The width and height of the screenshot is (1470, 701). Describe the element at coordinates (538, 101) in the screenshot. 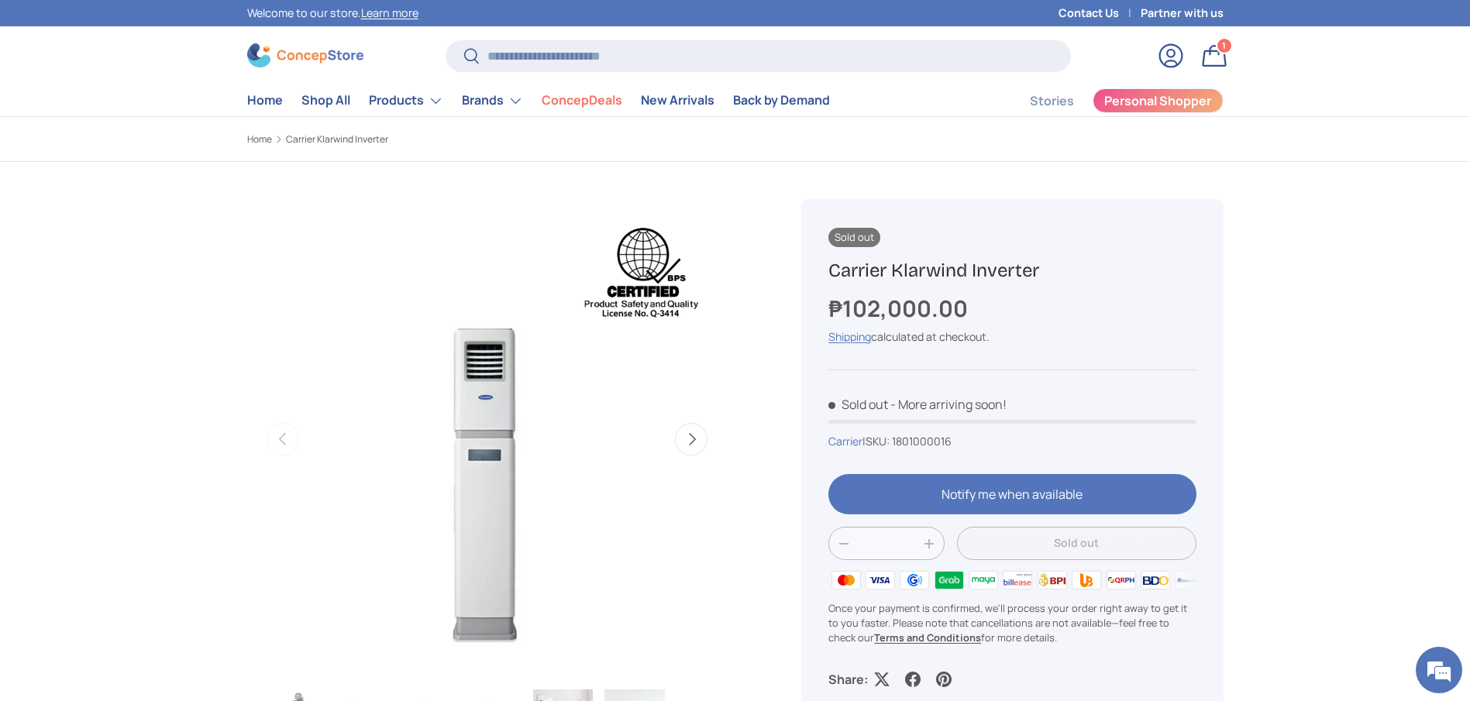

I see `nav: Primary` at that location.